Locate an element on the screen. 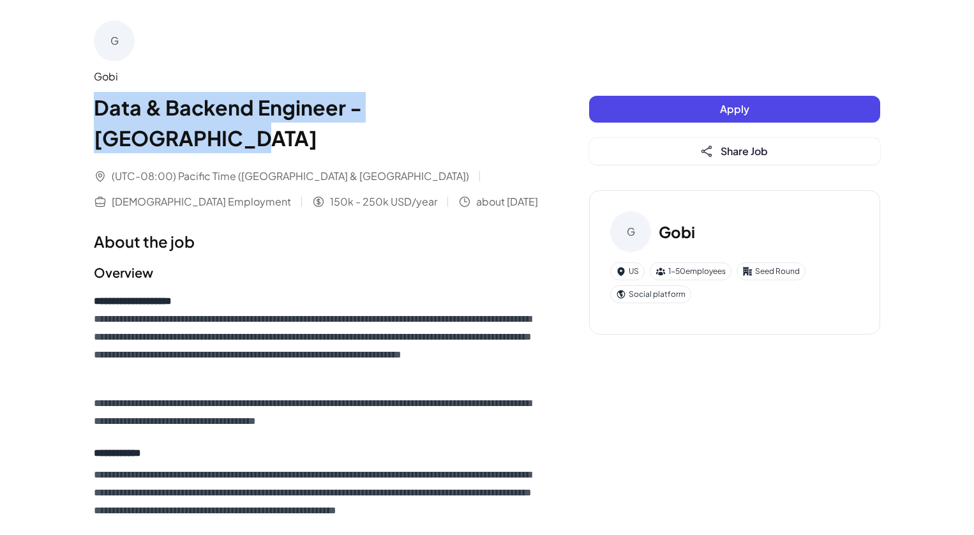 This screenshot has width=974, height=535. div: Gobi is located at coordinates (316, 77).